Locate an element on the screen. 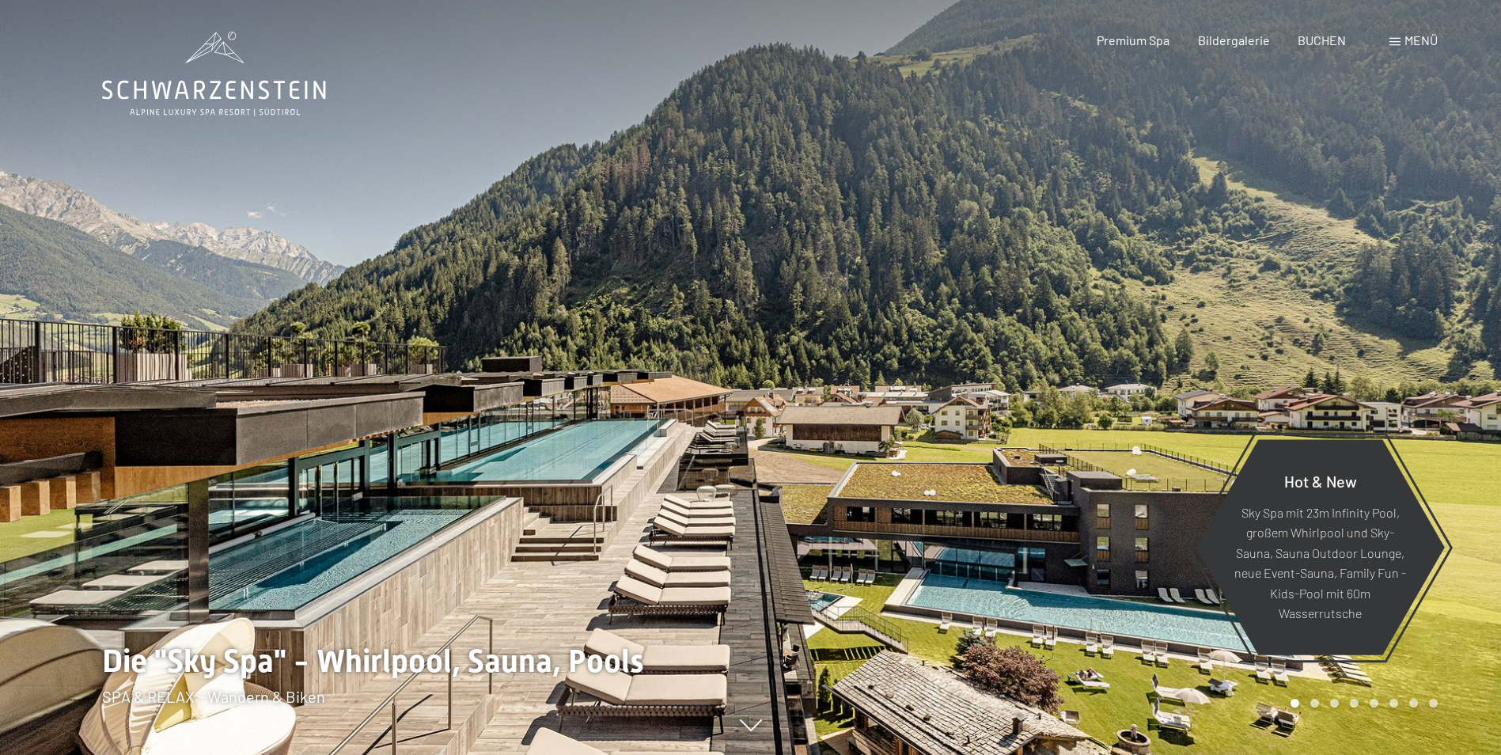  a: Bildergalerie is located at coordinates (1234, 40).